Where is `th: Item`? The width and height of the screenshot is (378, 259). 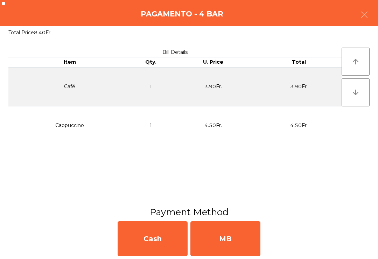
th: Item is located at coordinates (70, 62).